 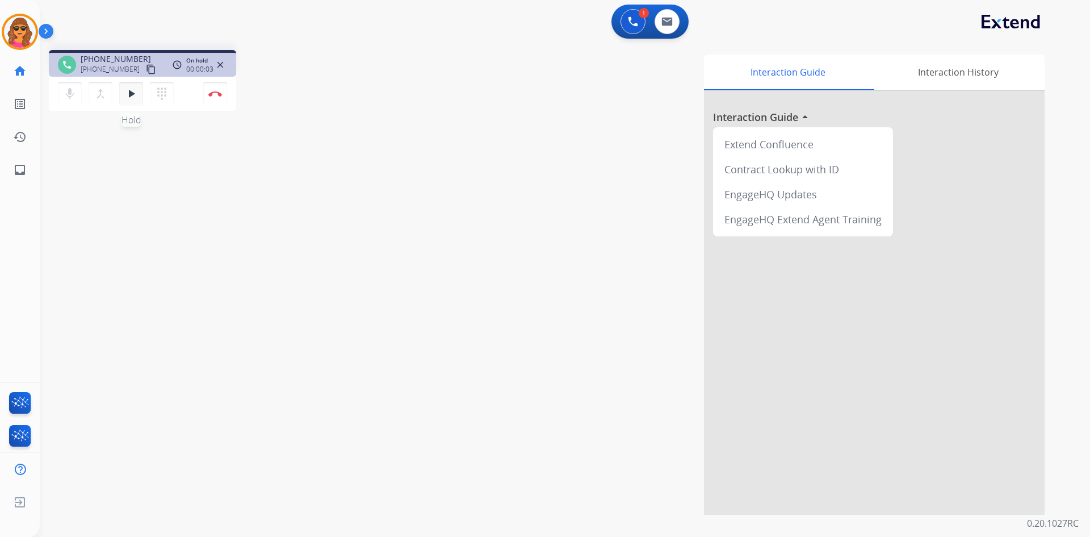 I want to click on mat-icon: mic, so click(x=70, y=94).